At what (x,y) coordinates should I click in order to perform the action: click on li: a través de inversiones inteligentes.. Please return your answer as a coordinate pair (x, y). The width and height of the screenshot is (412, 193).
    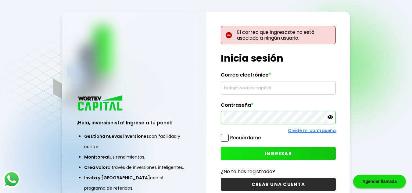
    Looking at the image, I should click on (134, 167).